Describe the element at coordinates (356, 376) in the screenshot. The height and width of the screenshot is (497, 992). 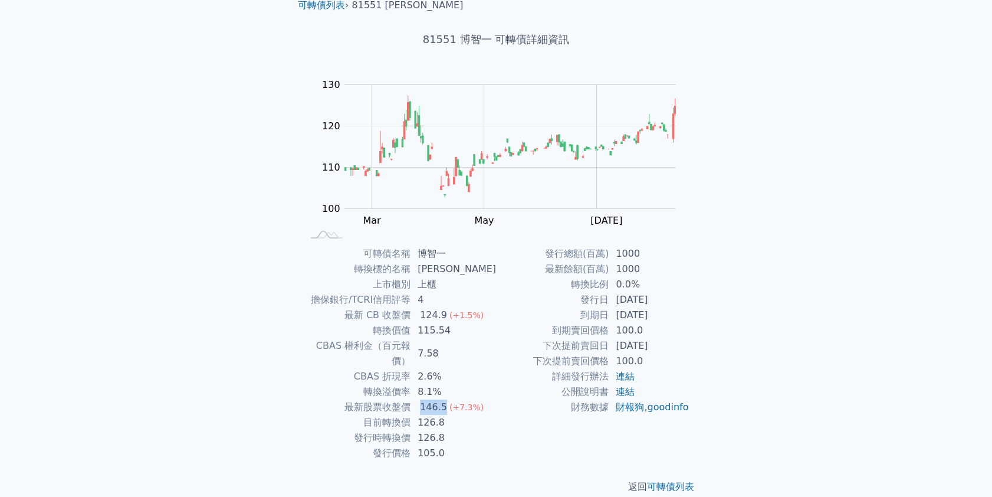
I see `td: CBAS 折現率` at that location.